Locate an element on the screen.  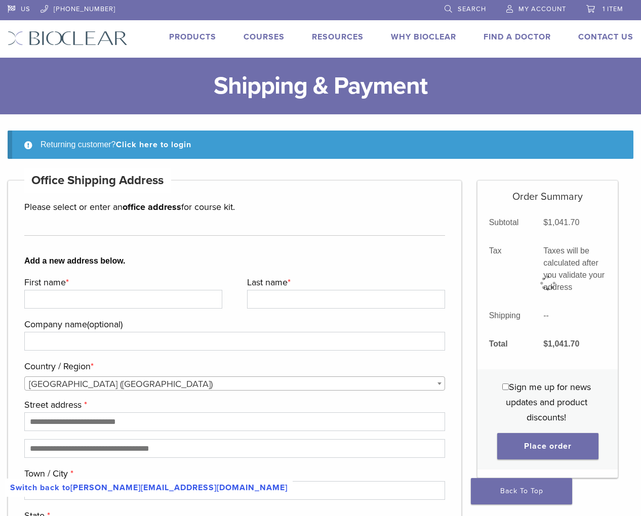
h4: Office Shipping Address is located at coordinates (98, 181).